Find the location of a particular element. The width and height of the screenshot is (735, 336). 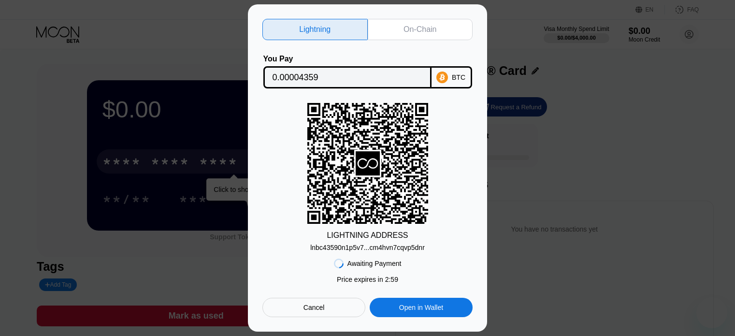

div: You PayBTC is located at coordinates (367, 72).